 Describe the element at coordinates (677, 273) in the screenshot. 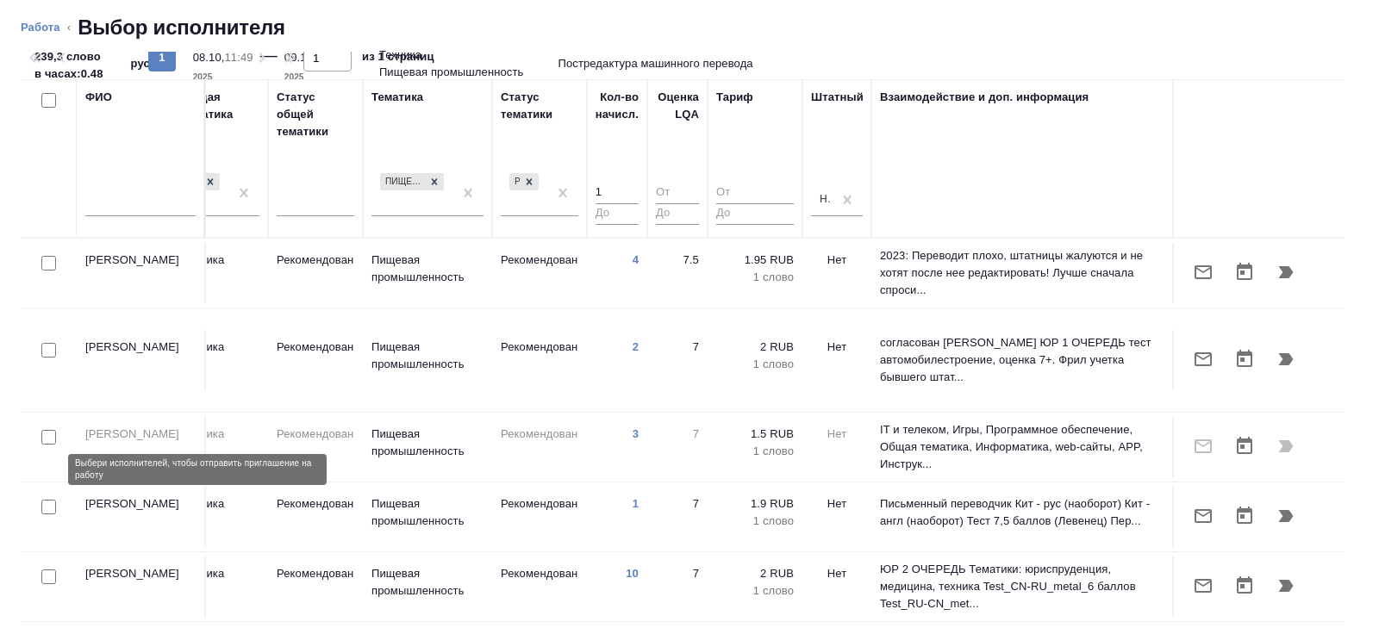

I see `td: 7.5` at that location.